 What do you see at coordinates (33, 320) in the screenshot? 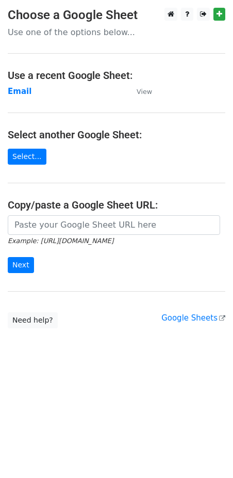
I see `a: Need help?` at bounding box center [33, 320].